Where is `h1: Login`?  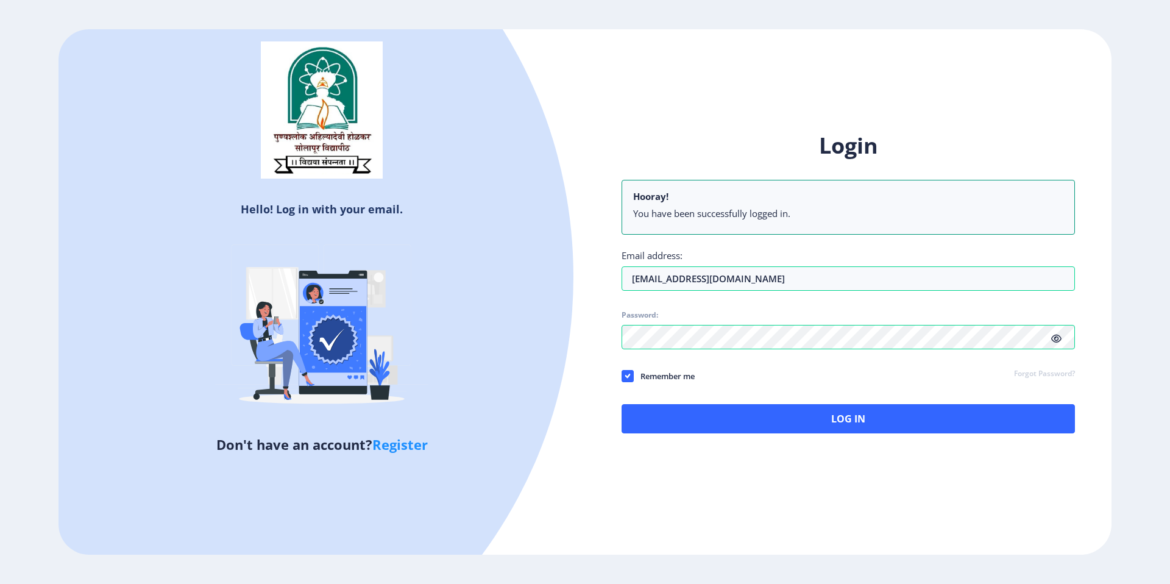
h1: Login is located at coordinates (848, 146).